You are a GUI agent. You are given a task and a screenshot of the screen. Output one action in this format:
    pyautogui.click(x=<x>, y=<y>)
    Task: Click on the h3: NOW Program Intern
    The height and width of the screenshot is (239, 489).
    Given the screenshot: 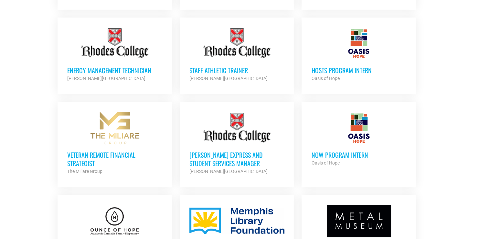 What is the action you would take?
    pyautogui.click(x=359, y=154)
    